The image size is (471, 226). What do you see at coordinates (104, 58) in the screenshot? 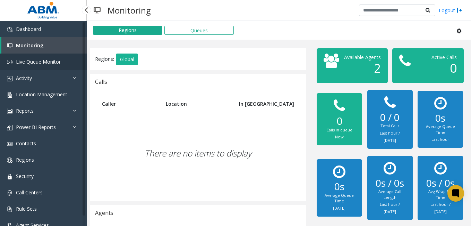
I see `span: Regions:` at bounding box center [104, 58].